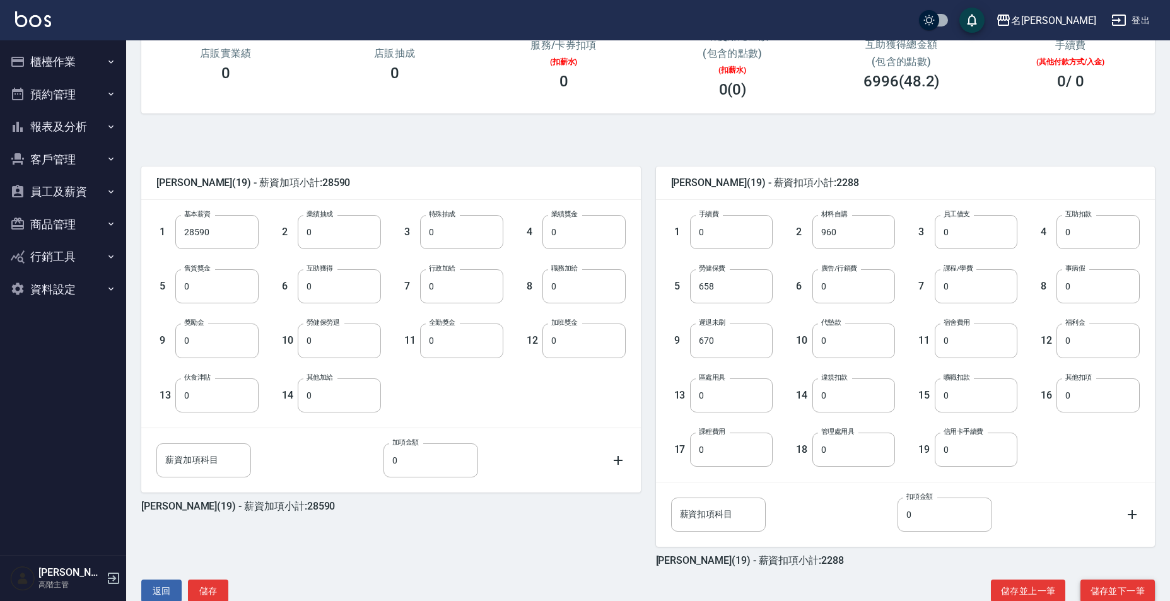 This screenshot has height=601, width=1170. I want to click on h5: 17, so click(681, 450).